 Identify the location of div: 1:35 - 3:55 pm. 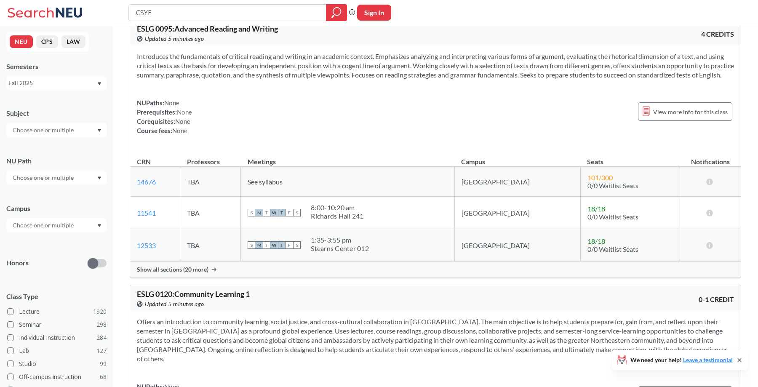
(340, 240).